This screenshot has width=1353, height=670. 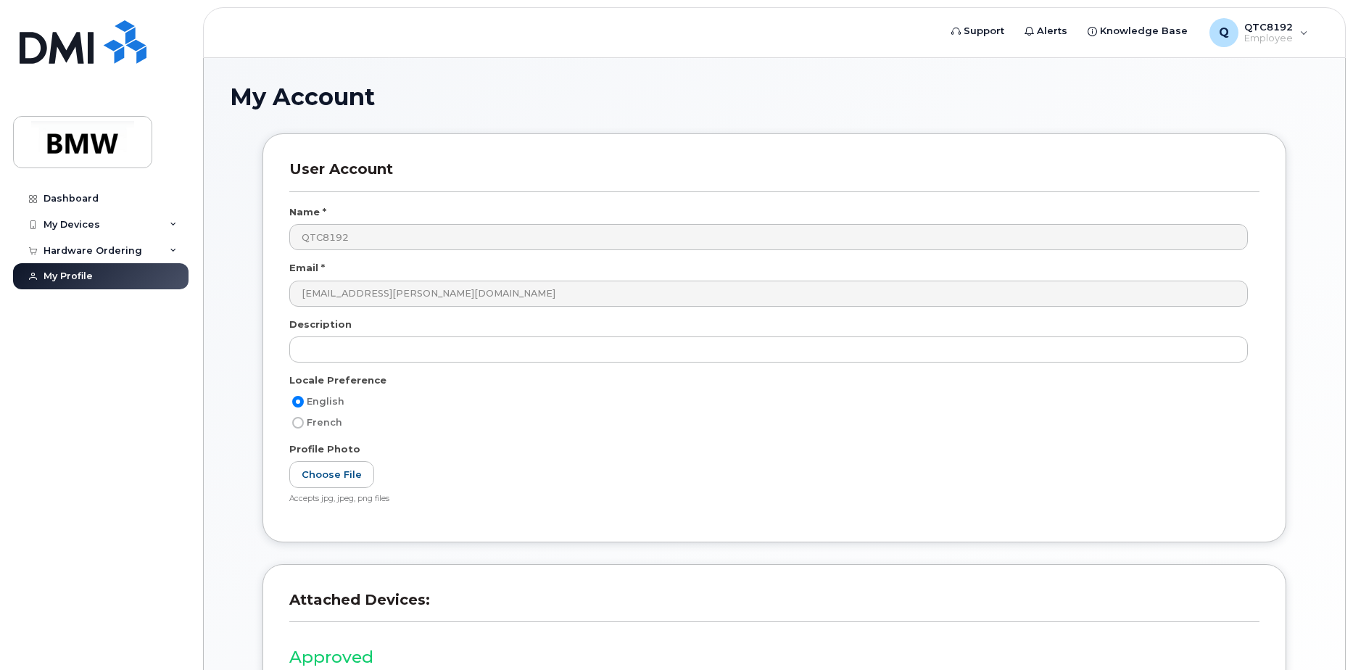 I want to click on label: Email *, so click(x=307, y=268).